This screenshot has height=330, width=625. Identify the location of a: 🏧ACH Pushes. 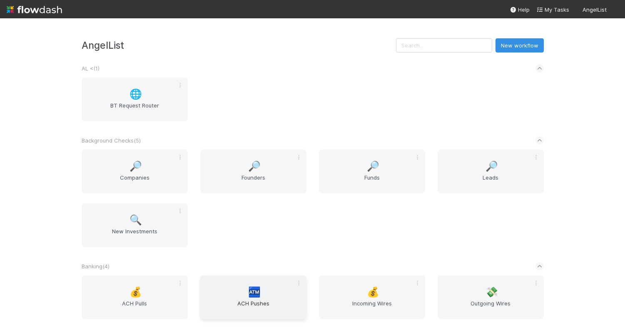
(253, 297).